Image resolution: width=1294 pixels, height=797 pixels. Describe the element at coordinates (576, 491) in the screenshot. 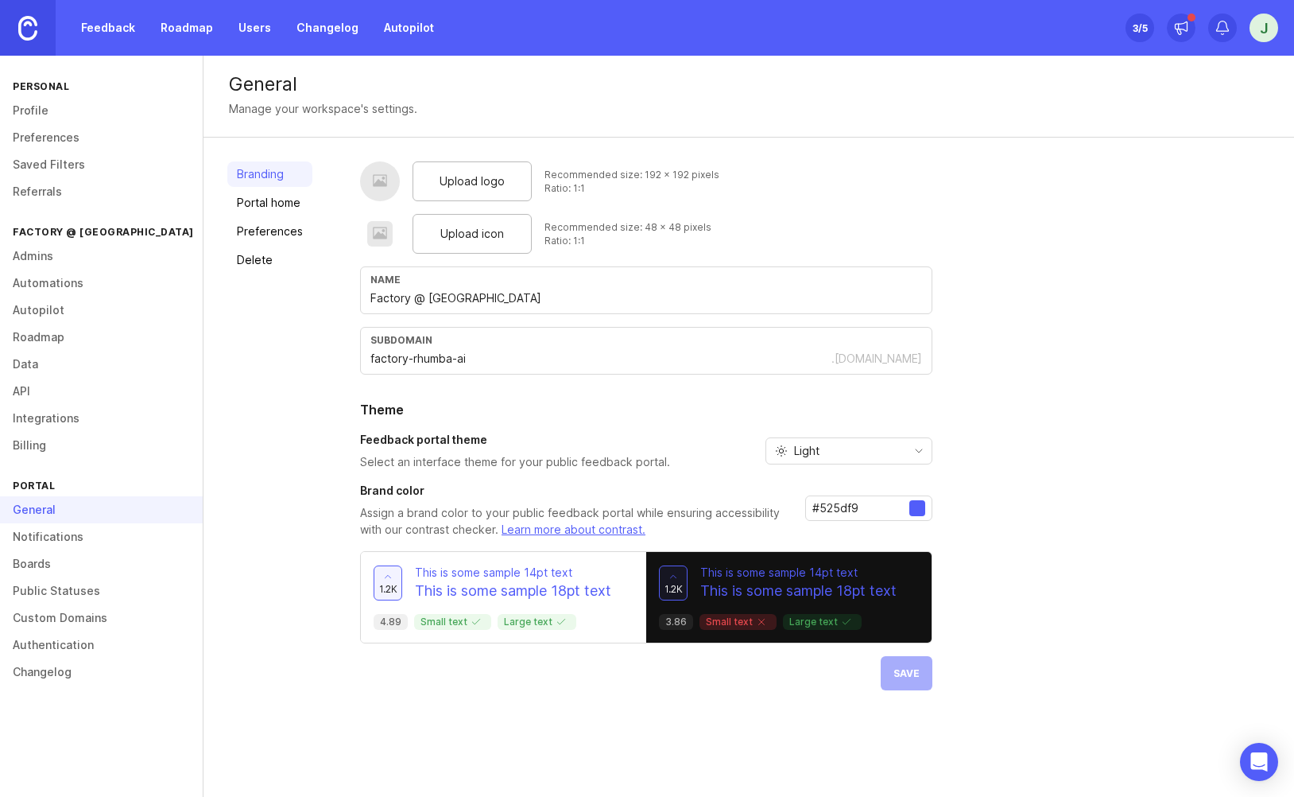

I see `h3: Brand color` at that location.